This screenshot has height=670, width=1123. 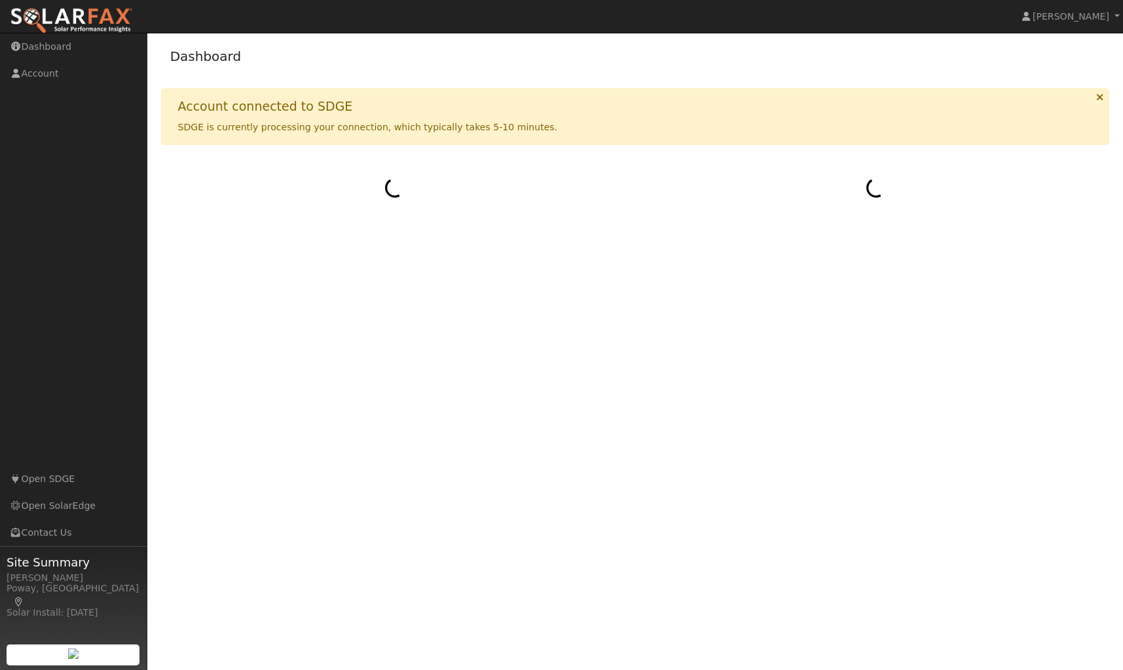 I want to click on img: retrieve, so click(x=73, y=653).